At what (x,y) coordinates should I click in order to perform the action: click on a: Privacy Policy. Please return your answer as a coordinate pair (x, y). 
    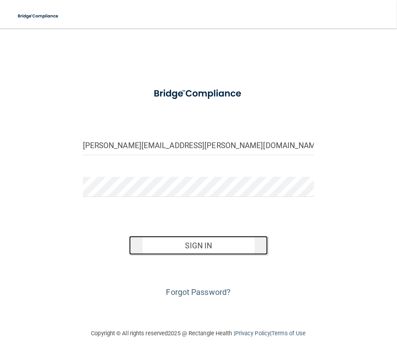
    Looking at the image, I should click on (253, 334).